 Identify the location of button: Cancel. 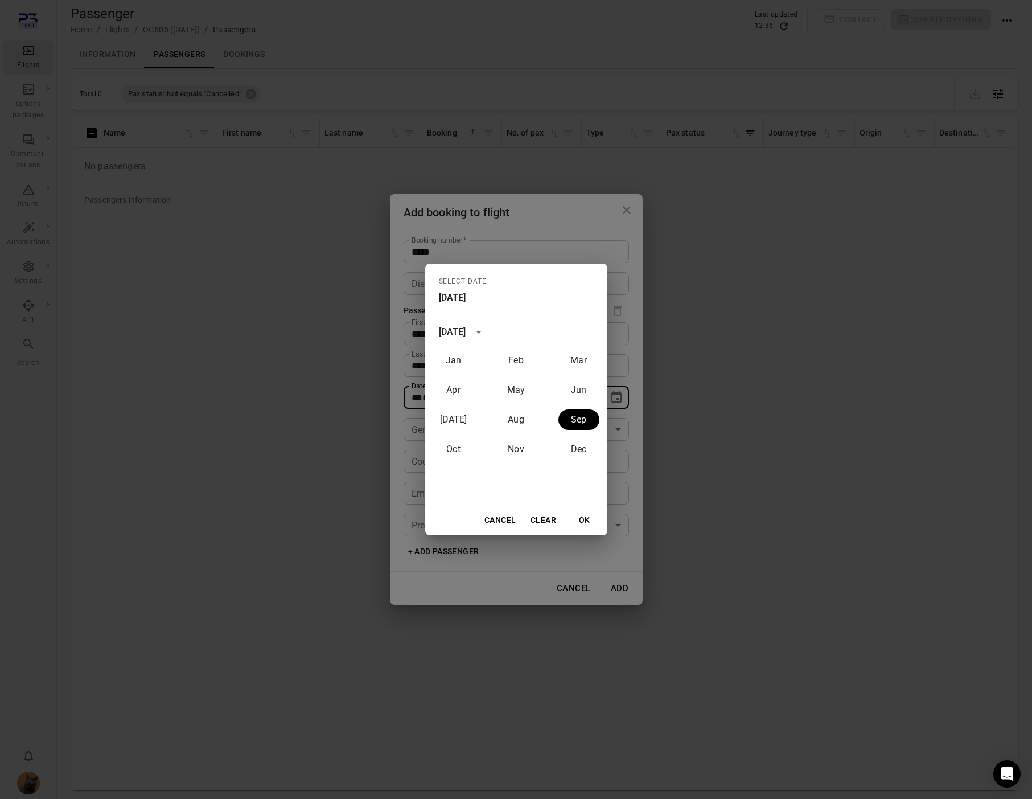
(500, 520).